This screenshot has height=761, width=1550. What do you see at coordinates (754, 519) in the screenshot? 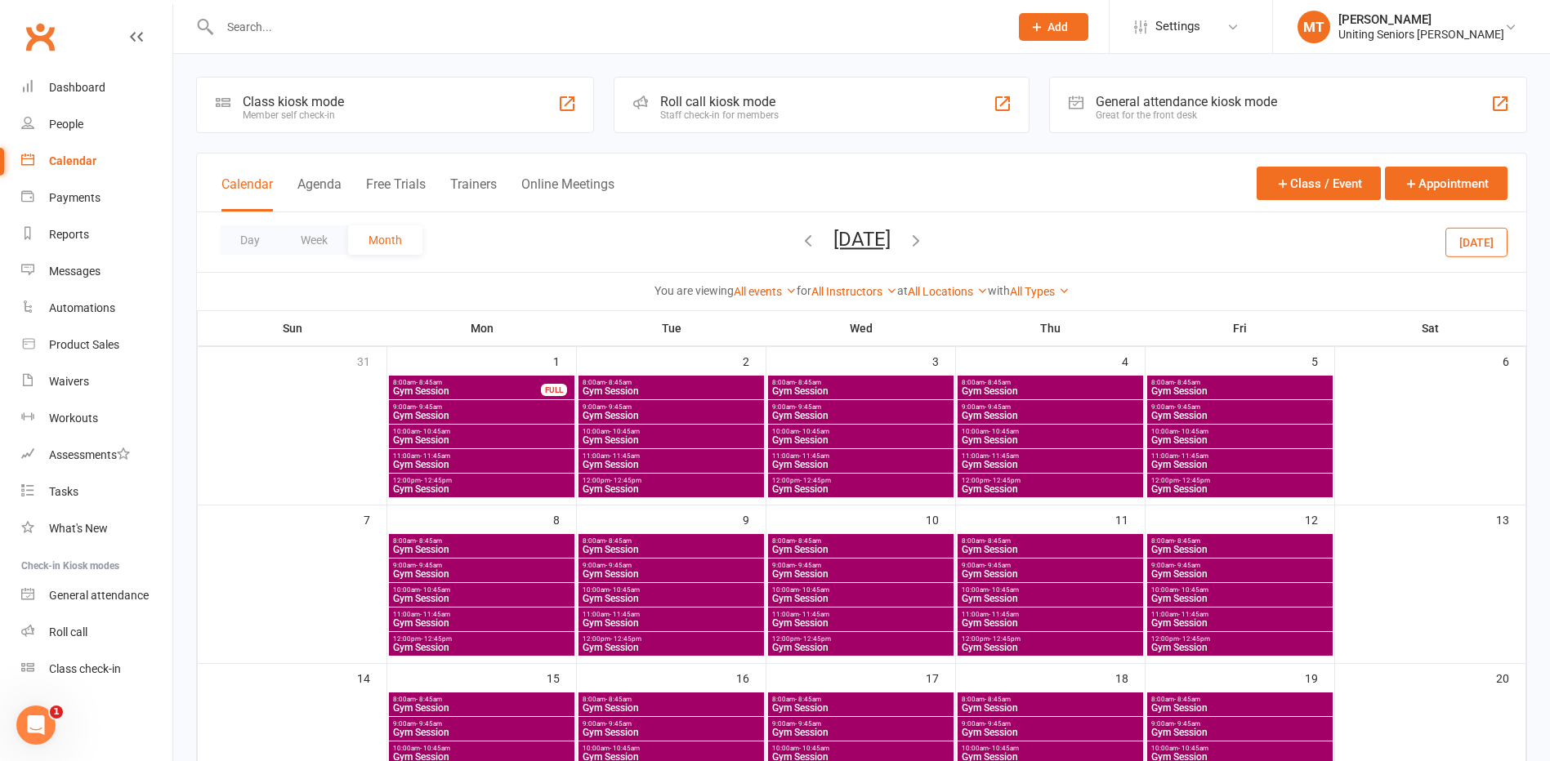
I see `div: 9` at bounding box center [754, 519].